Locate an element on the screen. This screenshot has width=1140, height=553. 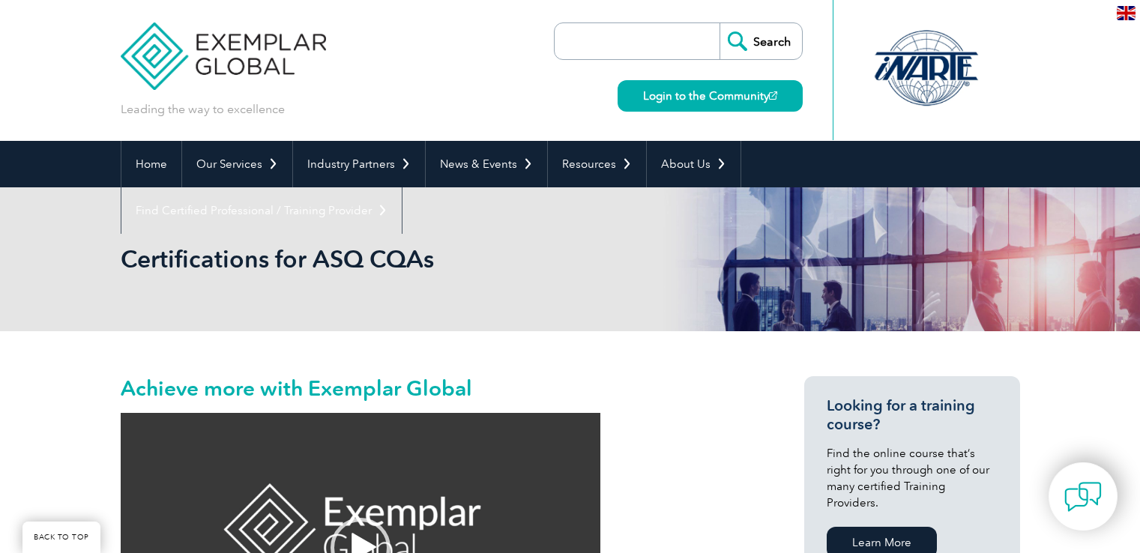
a: Resources is located at coordinates (597, 164).